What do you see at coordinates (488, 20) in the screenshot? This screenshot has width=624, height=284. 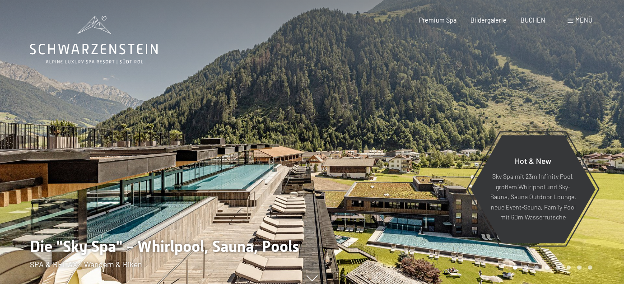 I see `span: Bildergalerie` at bounding box center [488, 20].